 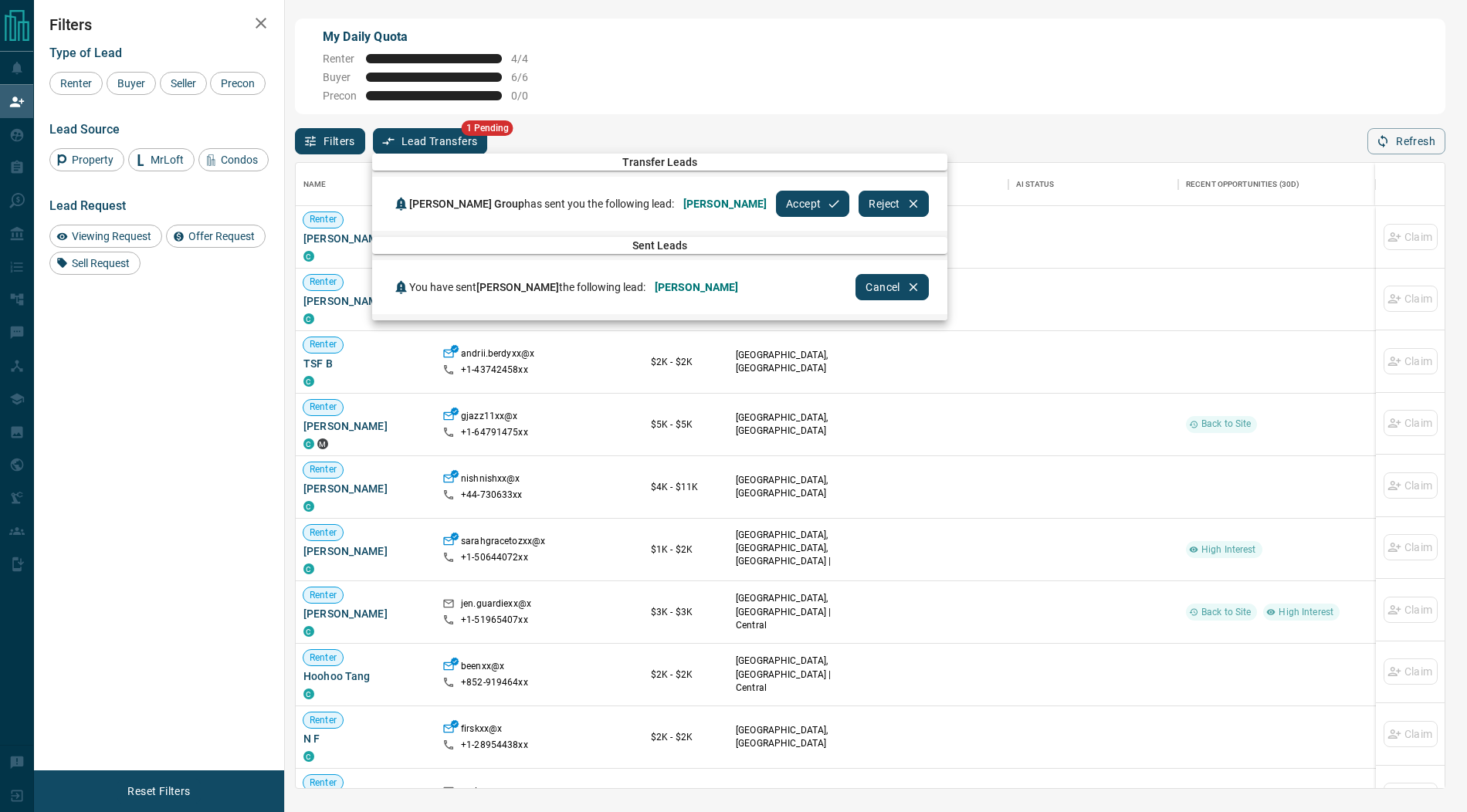 What do you see at coordinates (527, 287) in the screenshot?
I see `span: You have sent the following lead:` at bounding box center [527, 287].